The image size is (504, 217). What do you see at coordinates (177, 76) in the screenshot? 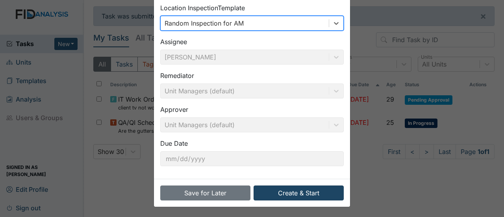
I see `label: Remediator` at bounding box center [177, 76].